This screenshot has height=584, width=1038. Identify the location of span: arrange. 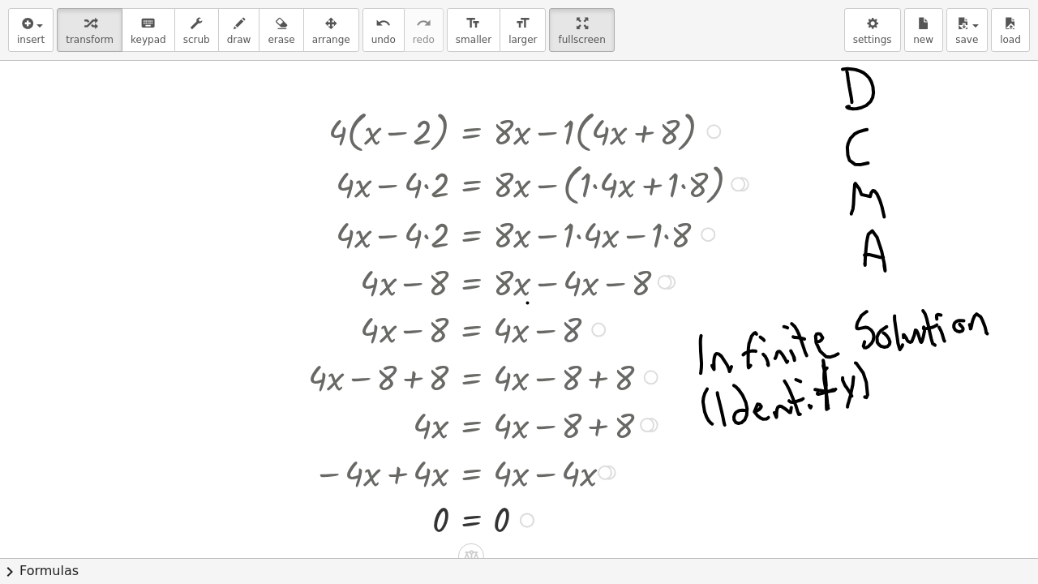
(331, 40).